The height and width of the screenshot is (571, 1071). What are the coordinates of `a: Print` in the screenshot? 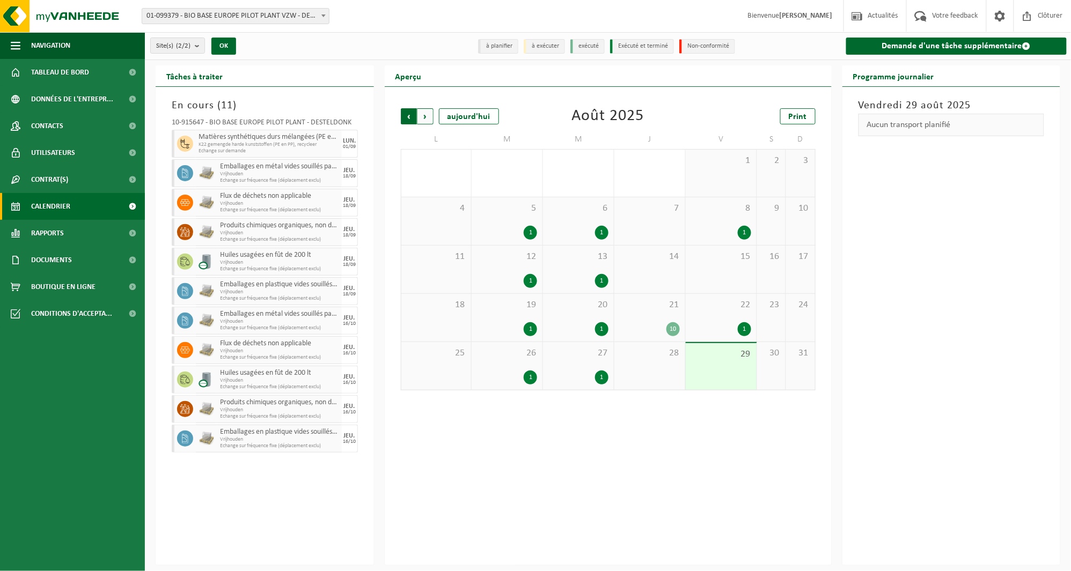 It's located at (798, 116).